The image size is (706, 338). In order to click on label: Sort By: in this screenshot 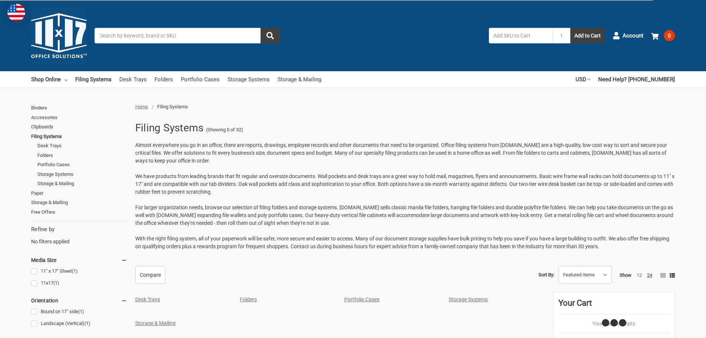, I will do `click(546, 275)`.